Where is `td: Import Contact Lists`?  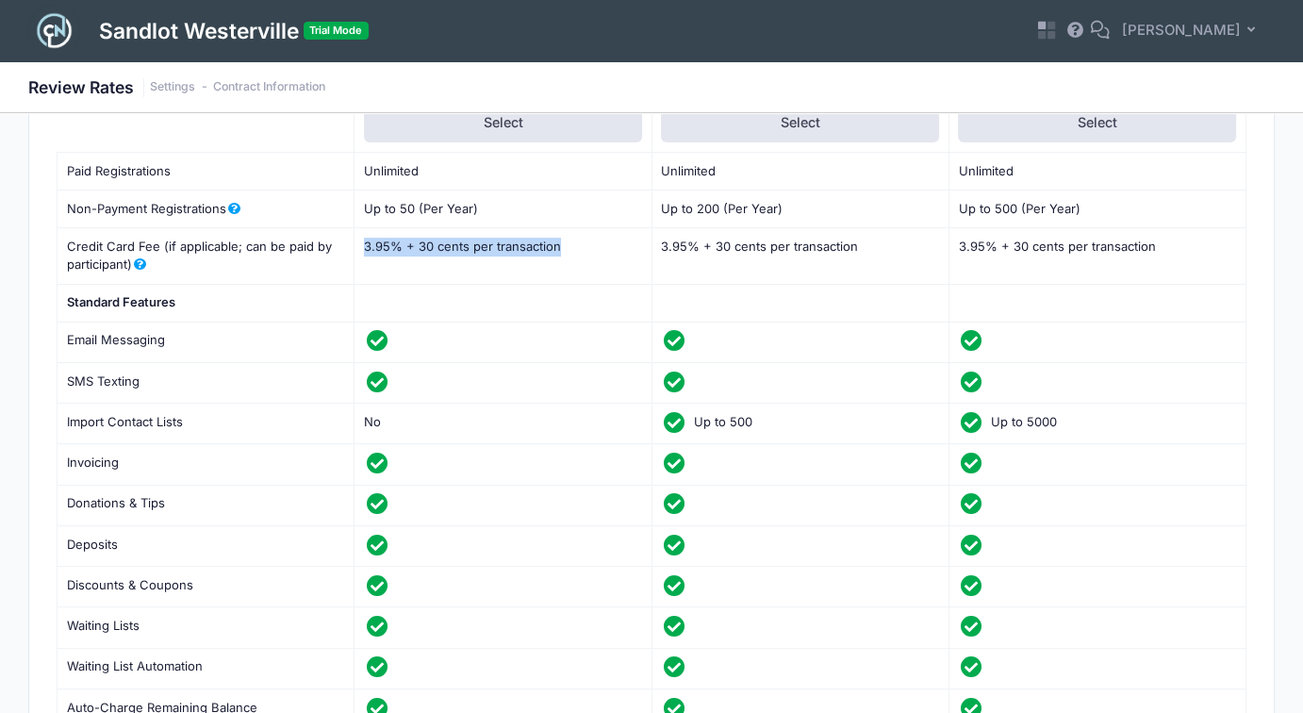 td: Import Contact Lists is located at coordinates (205, 423).